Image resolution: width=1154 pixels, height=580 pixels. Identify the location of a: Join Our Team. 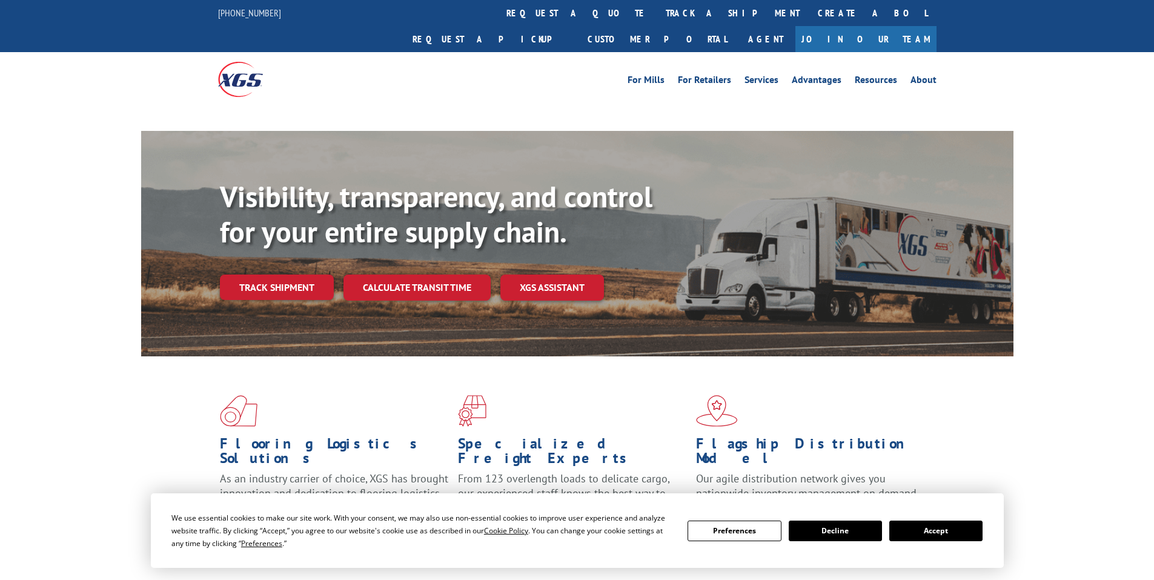
(866, 39).